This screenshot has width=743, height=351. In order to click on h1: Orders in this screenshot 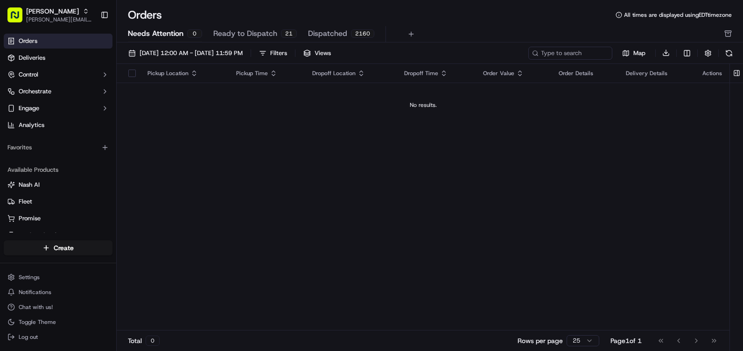, I will do `click(145, 15)`.